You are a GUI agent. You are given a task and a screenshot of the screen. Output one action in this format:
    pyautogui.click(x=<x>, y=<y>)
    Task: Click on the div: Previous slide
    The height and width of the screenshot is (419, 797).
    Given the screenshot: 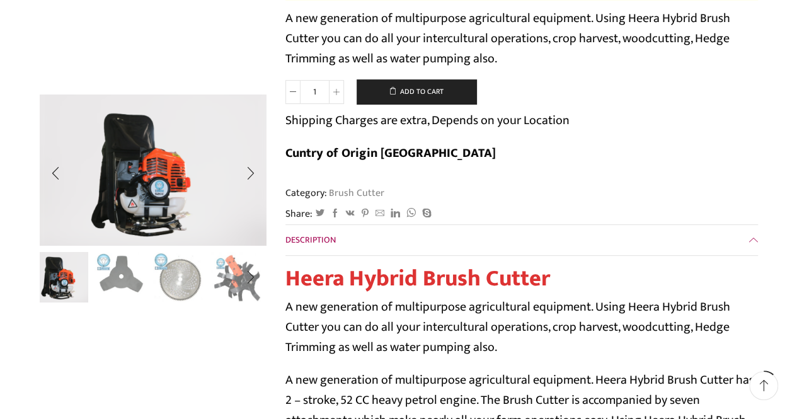 What is the action you would take?
    pyautogui.click(x=55, y=173)
    